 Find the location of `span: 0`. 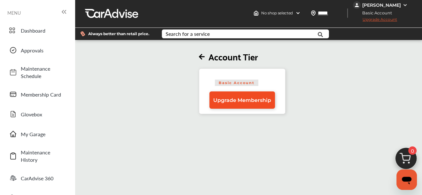

span: 0 is located at coordinates (412, 151).